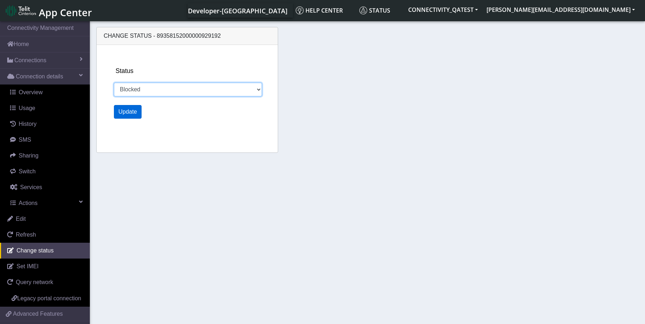 Image resolution: width=645 pixels, height=324 pixels. Describe the element at coordinates (128, 112) in the screenshot. I see `button: Update` at that location.